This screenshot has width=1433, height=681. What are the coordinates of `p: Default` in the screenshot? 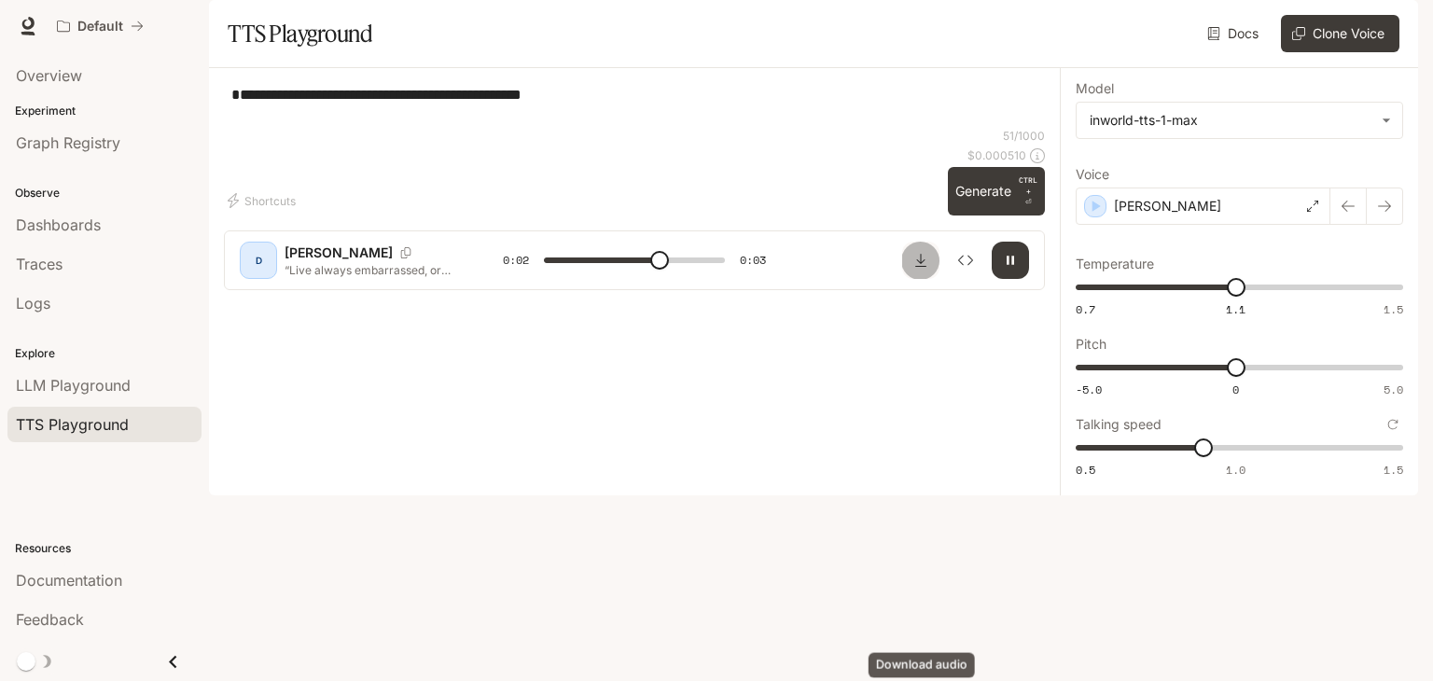 It's located at (100, 26).